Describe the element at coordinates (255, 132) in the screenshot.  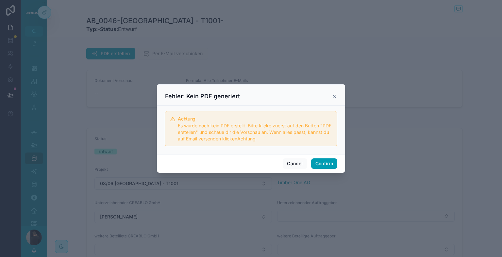
I see `span: Es wurde noch kein PDF erstellt. Bitte klicke zuerst auf den Button "PDF erstellen" und schaue di...` at that location.